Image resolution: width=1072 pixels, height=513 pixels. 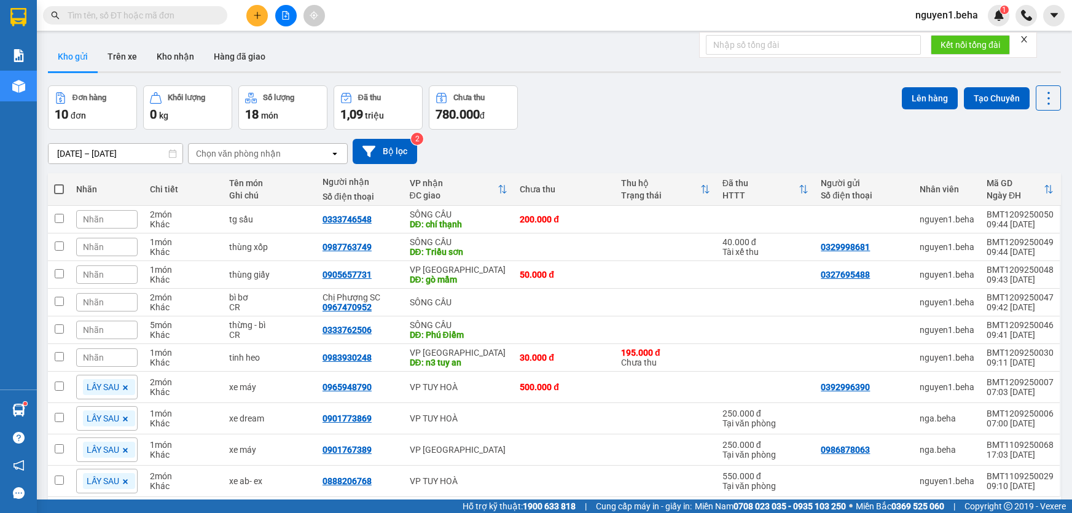 I want to click on button: Kho nhận, so click(x=175, y=57).